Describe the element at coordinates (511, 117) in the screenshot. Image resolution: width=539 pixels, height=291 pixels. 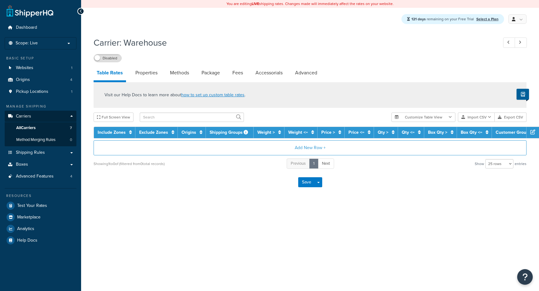
I see `button: Export CSV` at that location.